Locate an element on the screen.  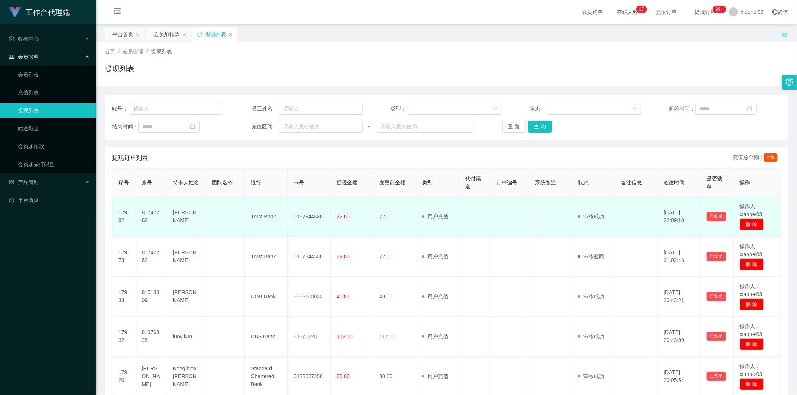
span: 提现订单 is located at coordinates (705, 12).